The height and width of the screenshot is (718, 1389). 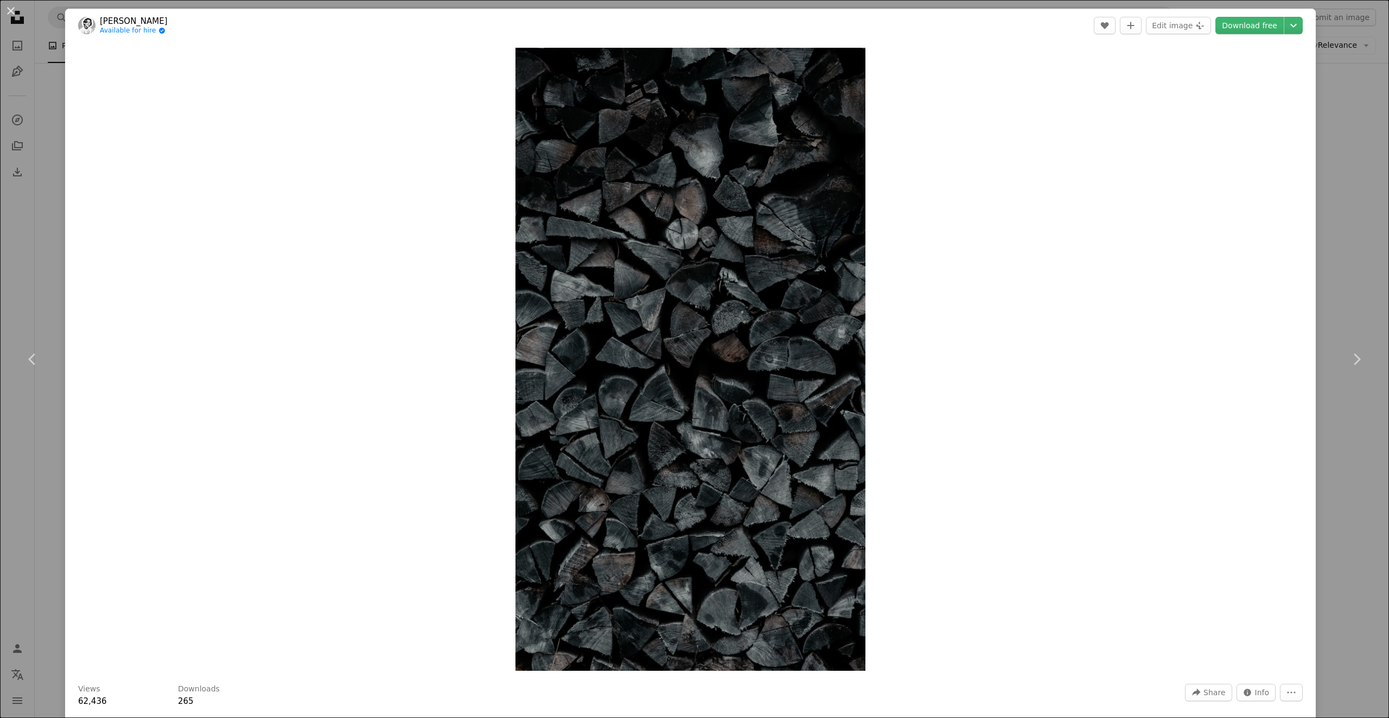 What do you see at coordinates (690, 359) in the screenshot?
I see `button: Zoom in on this image` at bounding box center [690, 359].